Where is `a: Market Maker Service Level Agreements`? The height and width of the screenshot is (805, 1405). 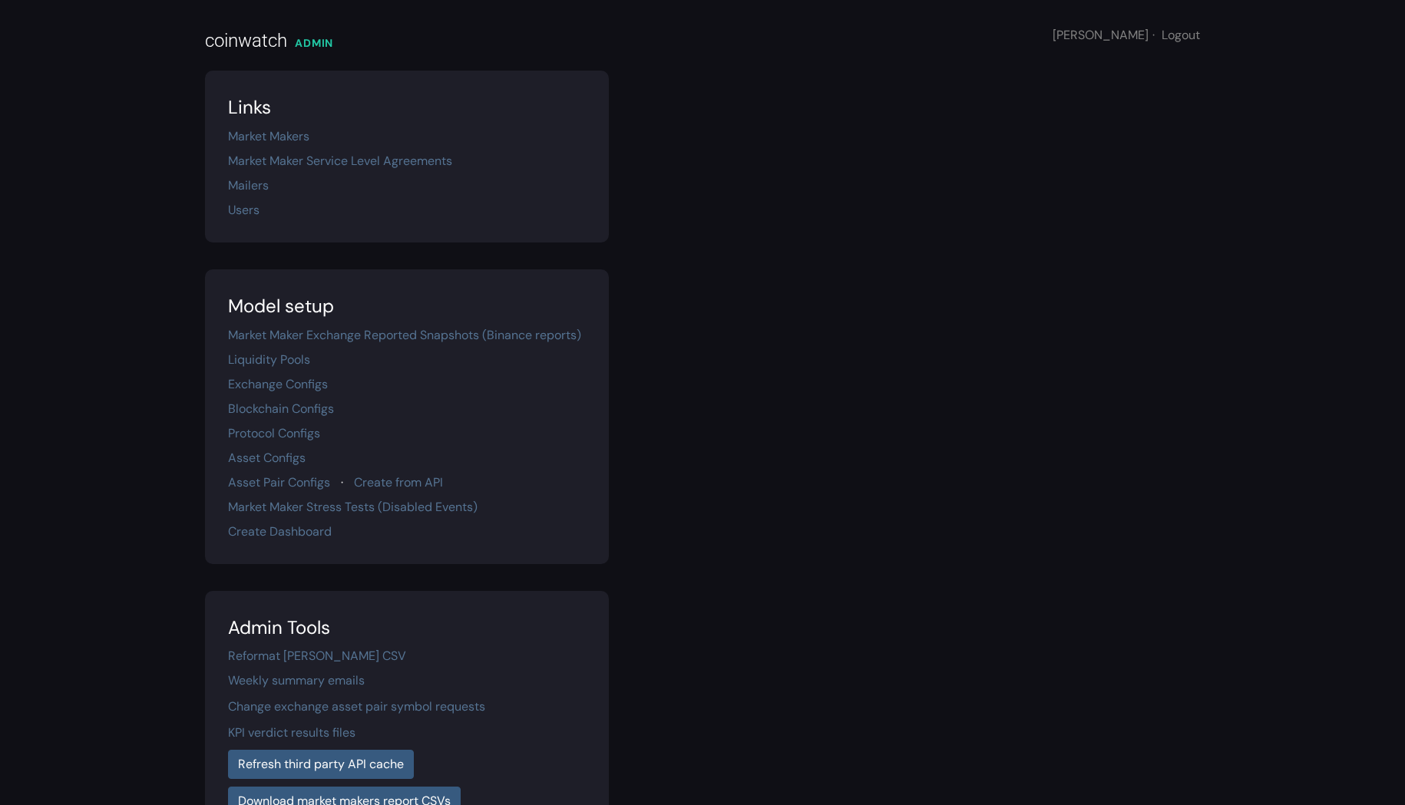
a: Market Maker Service Level Agreements is located at coordinates (340, 160).